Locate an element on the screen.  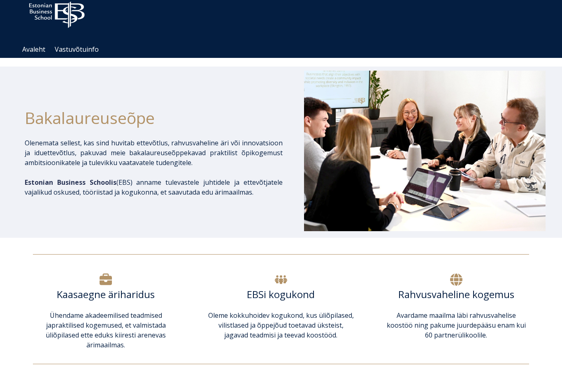
span: Estonian Business Schoolis is located at coordinates (70, 183).